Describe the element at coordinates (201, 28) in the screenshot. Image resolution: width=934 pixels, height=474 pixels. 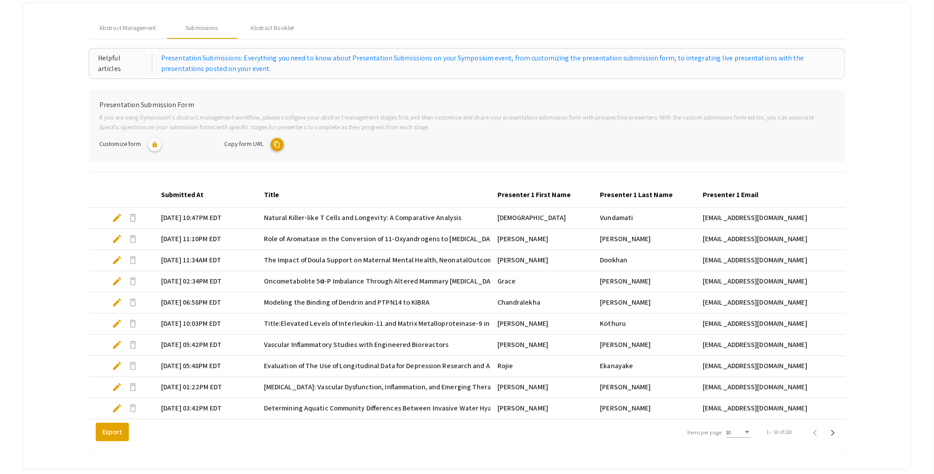
I see `div: Submissions` at that location.